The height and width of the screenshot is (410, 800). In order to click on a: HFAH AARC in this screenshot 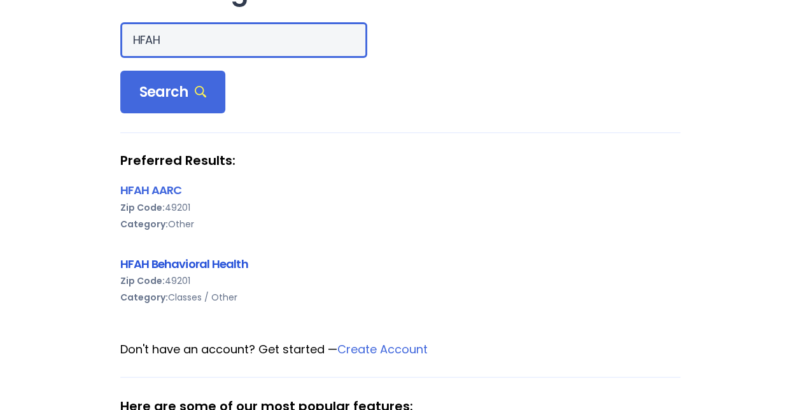, I will do `click(151, 190)`.